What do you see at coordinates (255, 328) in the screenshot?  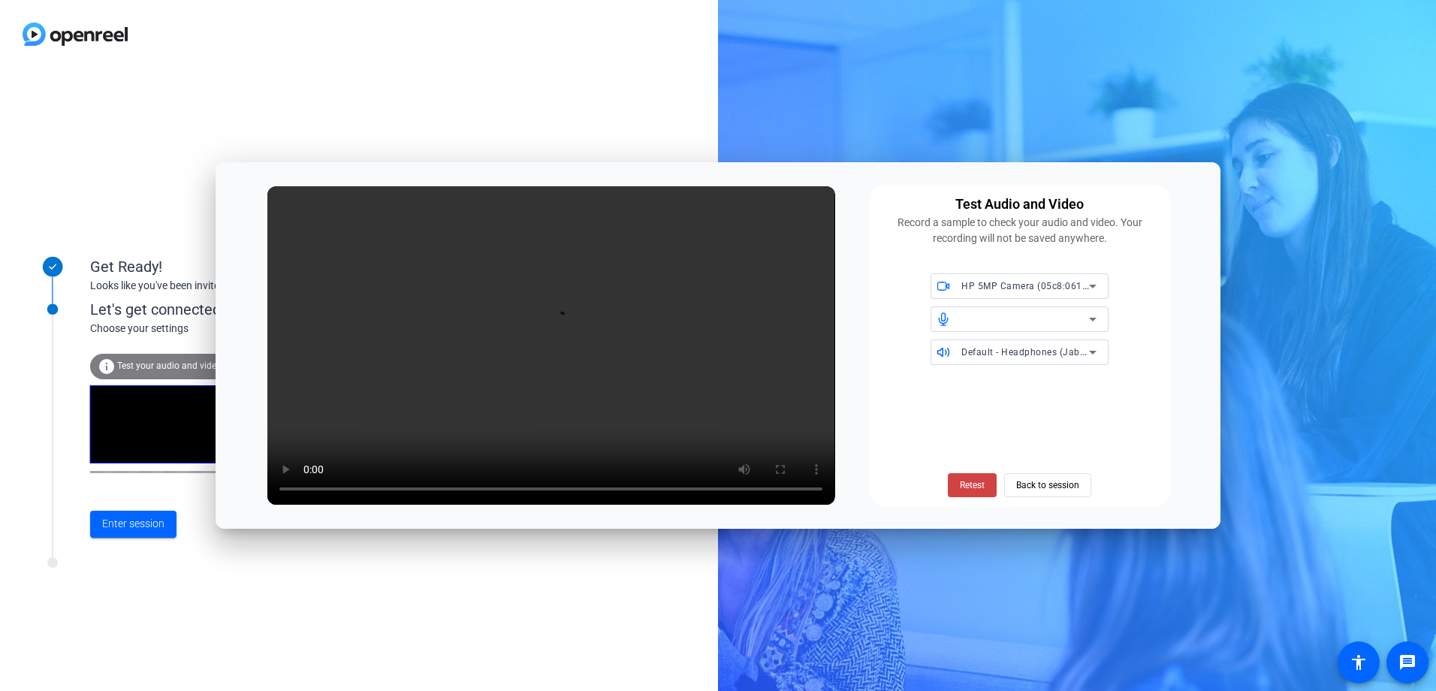 I see `div: Choose your settings` at bounding box center [255, 328].